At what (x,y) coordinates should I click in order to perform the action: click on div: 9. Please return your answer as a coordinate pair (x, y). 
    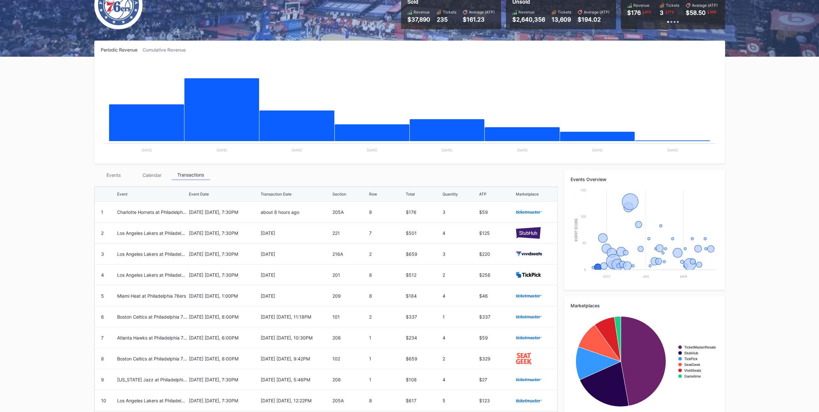
    Looking at the image, I should click on (102, 379).